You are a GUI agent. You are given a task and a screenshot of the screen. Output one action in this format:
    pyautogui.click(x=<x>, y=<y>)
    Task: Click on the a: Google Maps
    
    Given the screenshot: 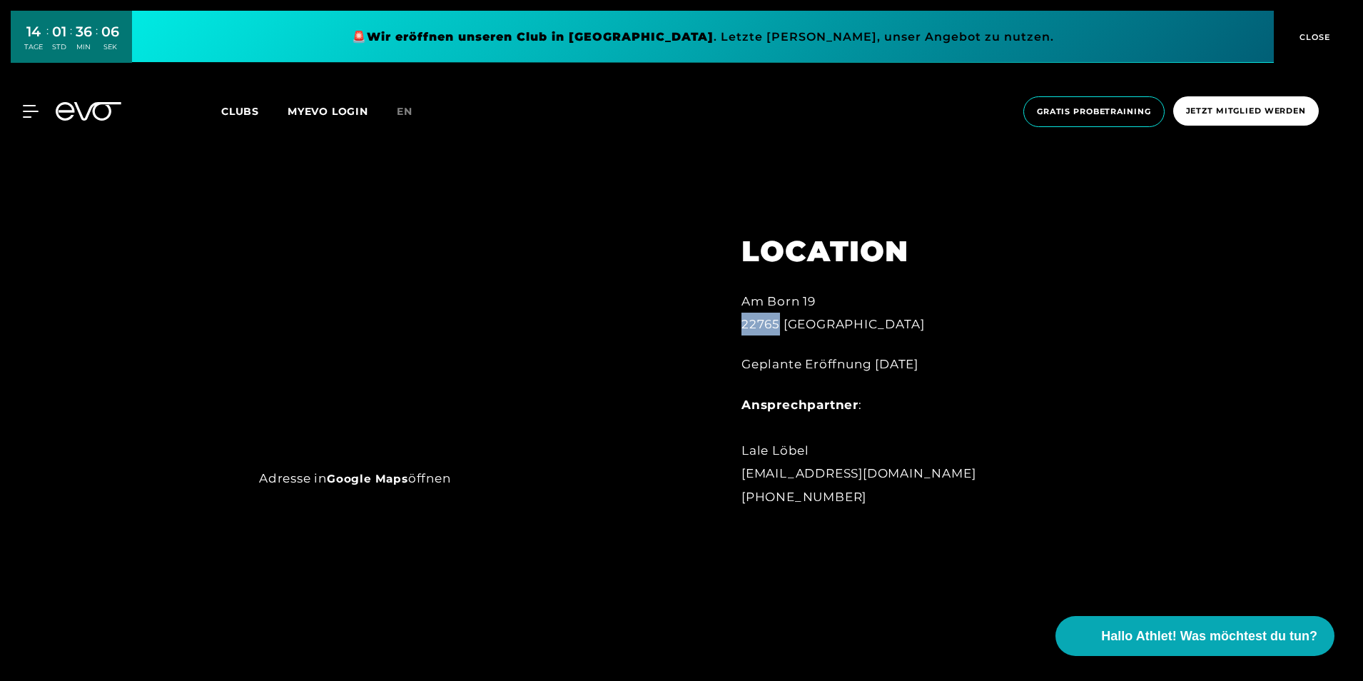 What is the action you would take?
    pyautogui.click(x=367, y=478)
    